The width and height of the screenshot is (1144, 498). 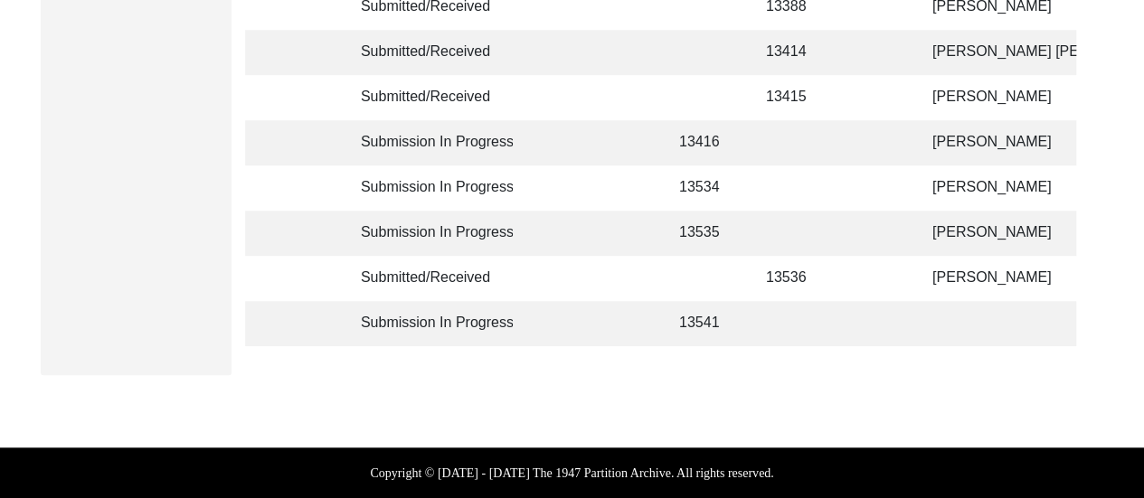 What do you see at coordinates (796, 279) in the screenshot?
I see `td: 13536` at bounding box center [796, 279].